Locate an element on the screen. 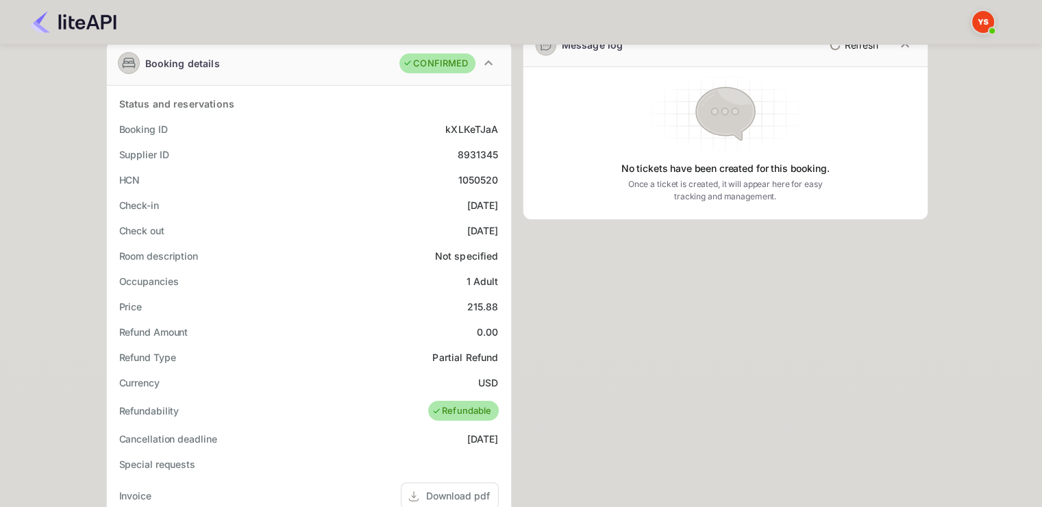 This screenshot has width=1042, height=507. div: 1 Adult is located at coordinates (482, 281).